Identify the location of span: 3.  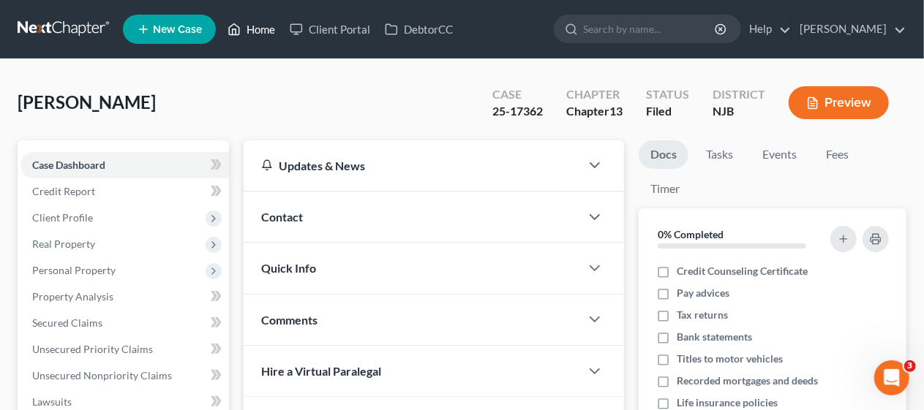
(910, 367).